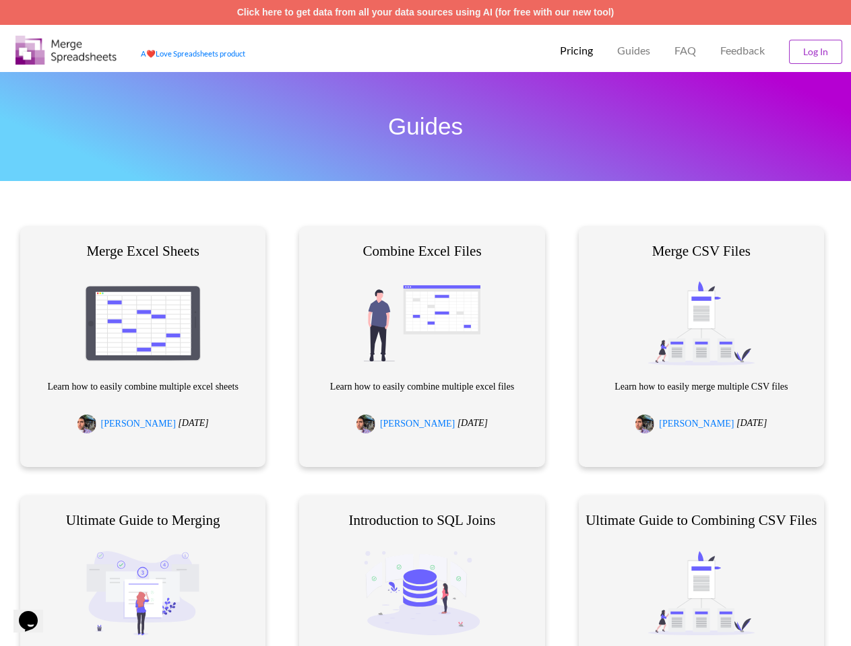  I want to click on p: FAQ, so click(685, 51).